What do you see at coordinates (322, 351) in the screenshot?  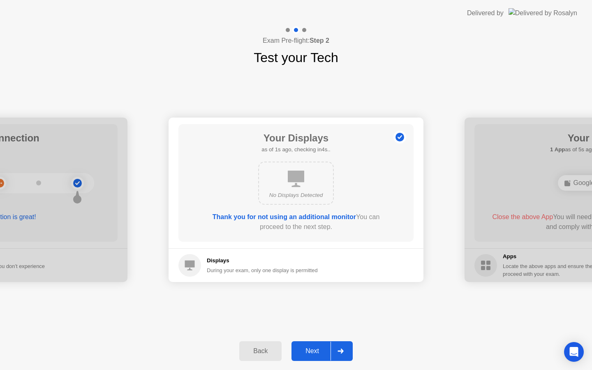 I see `button: Next` at bounding box center [322, 351].